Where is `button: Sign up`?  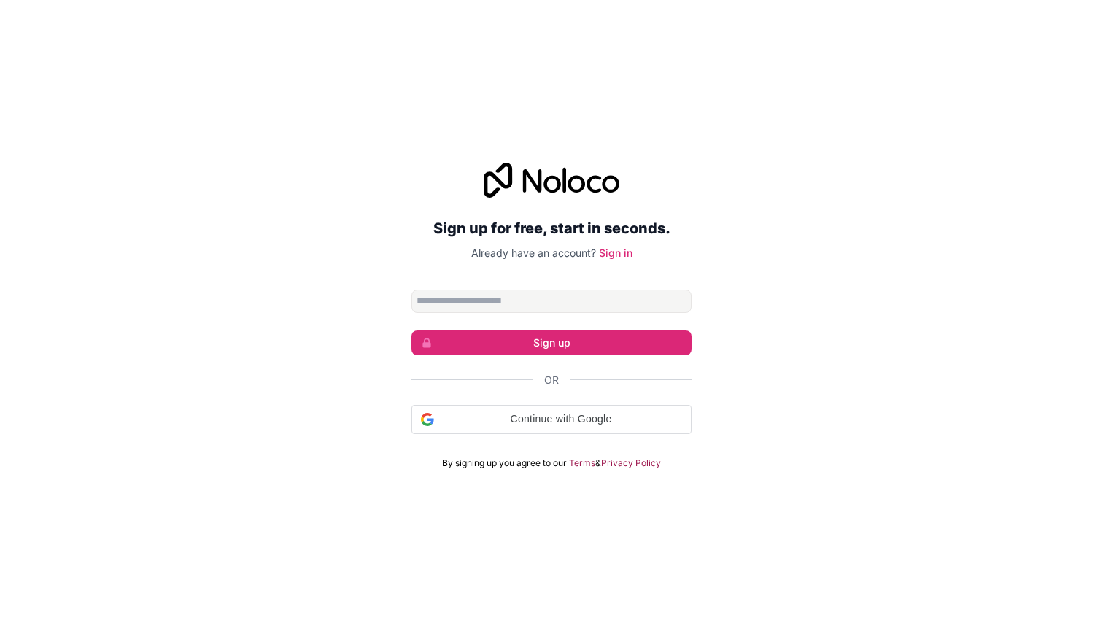 button: Sign up is located at coordinates (552, 343).